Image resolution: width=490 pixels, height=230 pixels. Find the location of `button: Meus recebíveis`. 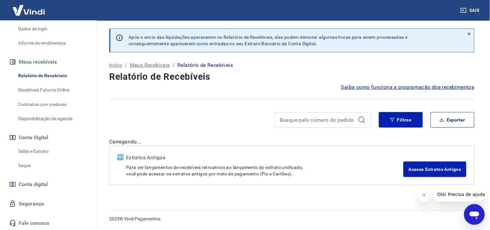

button: Meus recebíveis is located at coordinates (48, 62).